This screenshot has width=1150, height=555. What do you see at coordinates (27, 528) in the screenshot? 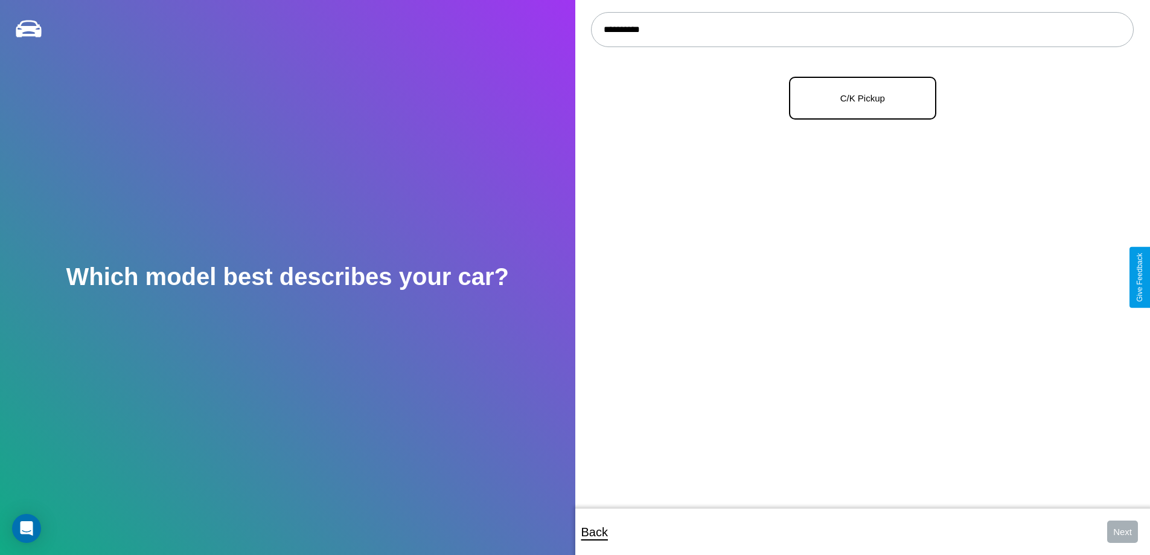
I see `div: Open Intercom Messenger` at bounding box center [27, 528].